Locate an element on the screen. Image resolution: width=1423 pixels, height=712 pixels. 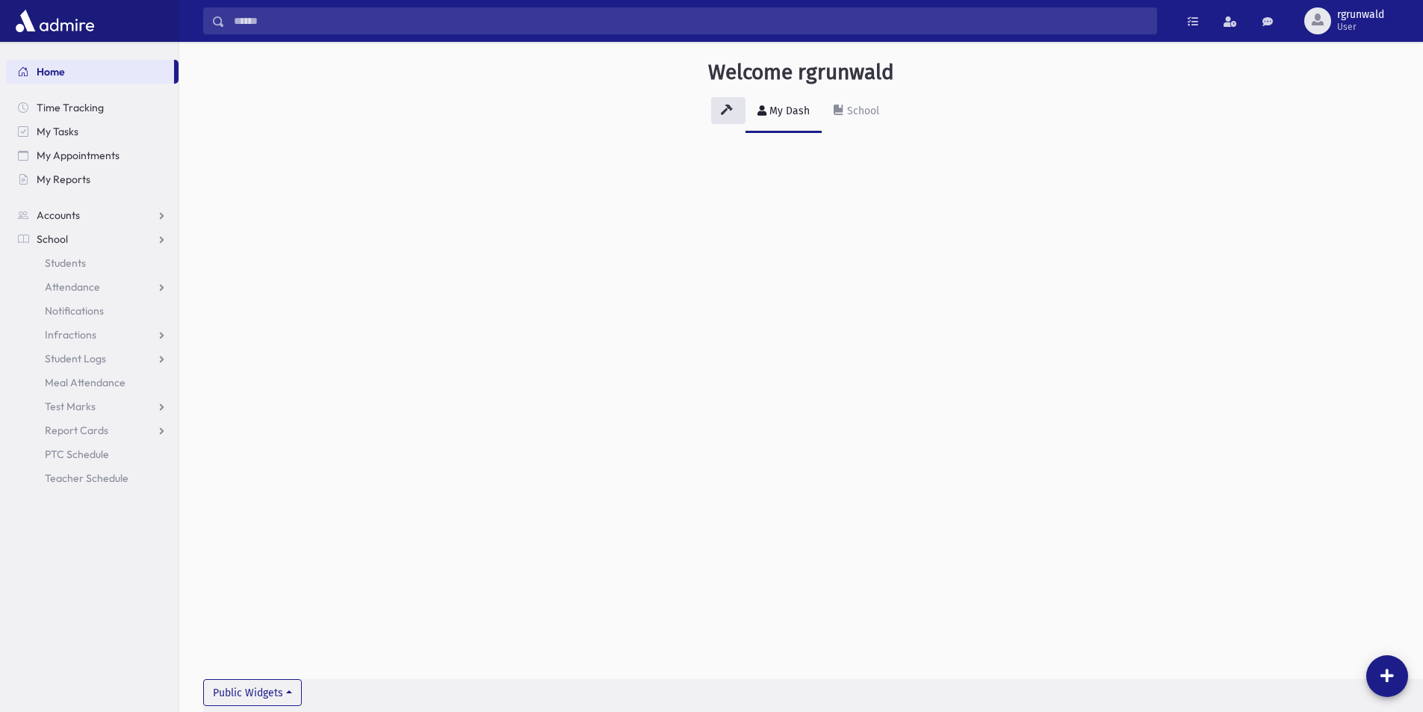
a: Meal Attendance is located at coordinates (92, 382).